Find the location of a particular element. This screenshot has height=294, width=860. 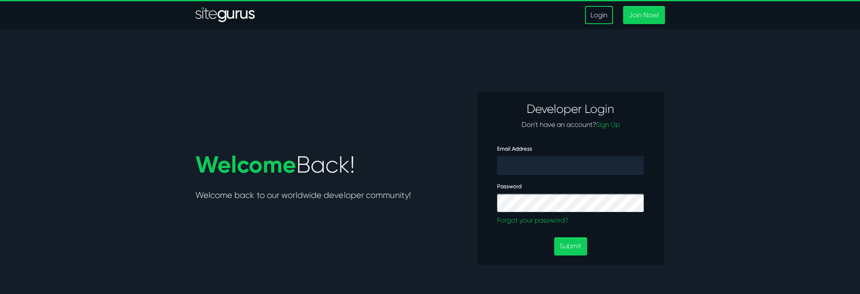

a: Join Now! is located at coordinates (644, 15).